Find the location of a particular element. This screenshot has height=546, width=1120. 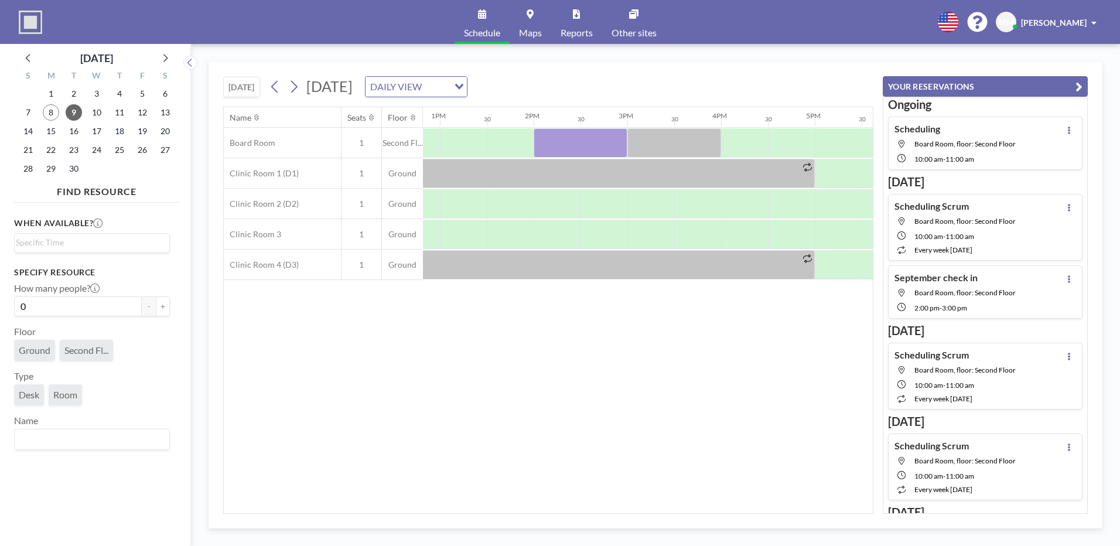

span: Saturday, September 20, 2025 is located at coordinates (165, 131).